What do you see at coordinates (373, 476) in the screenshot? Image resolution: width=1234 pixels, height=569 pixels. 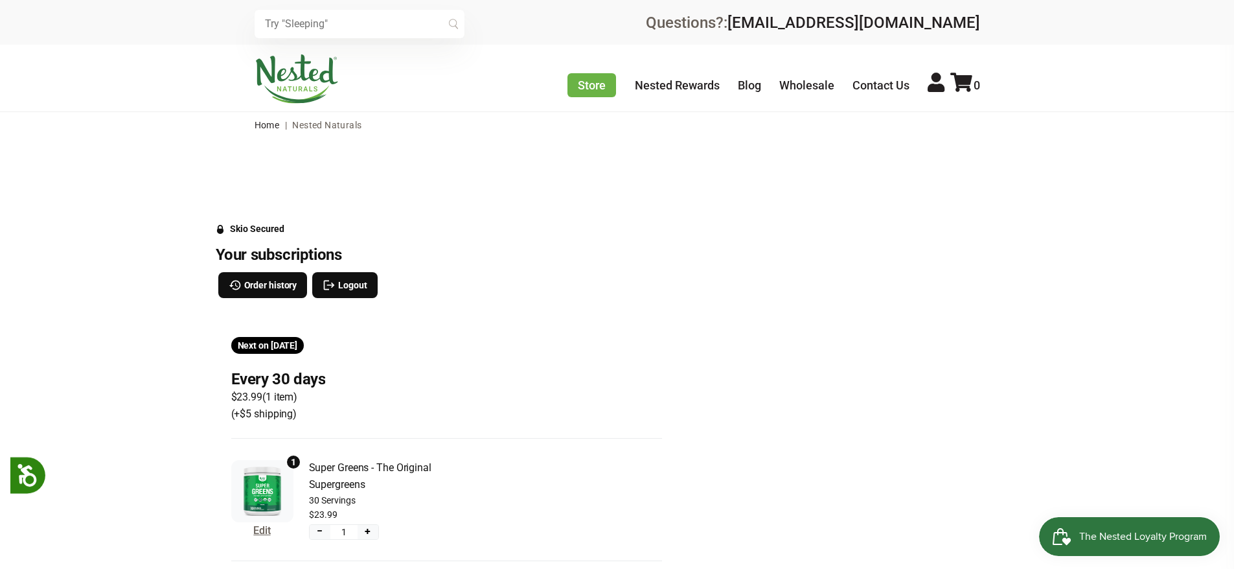 I see `span: Super Greens - The Original Supergreens` at bounding box center [373, 476].